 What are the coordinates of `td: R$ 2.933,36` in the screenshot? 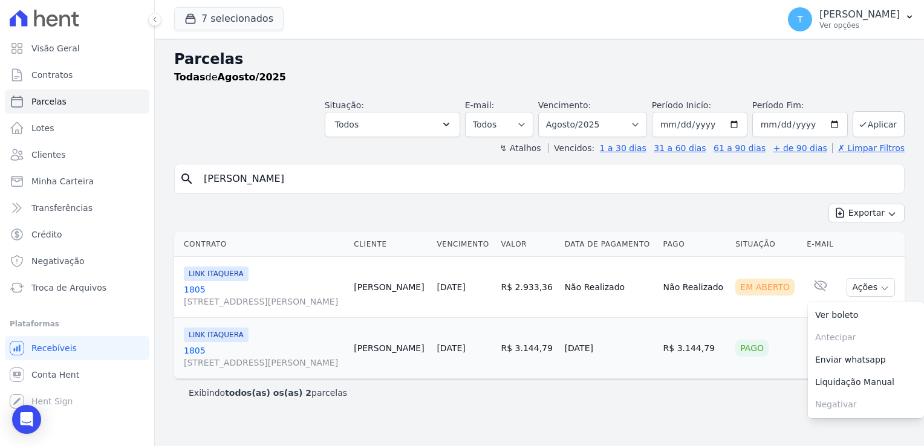 It's located at (528, 287).